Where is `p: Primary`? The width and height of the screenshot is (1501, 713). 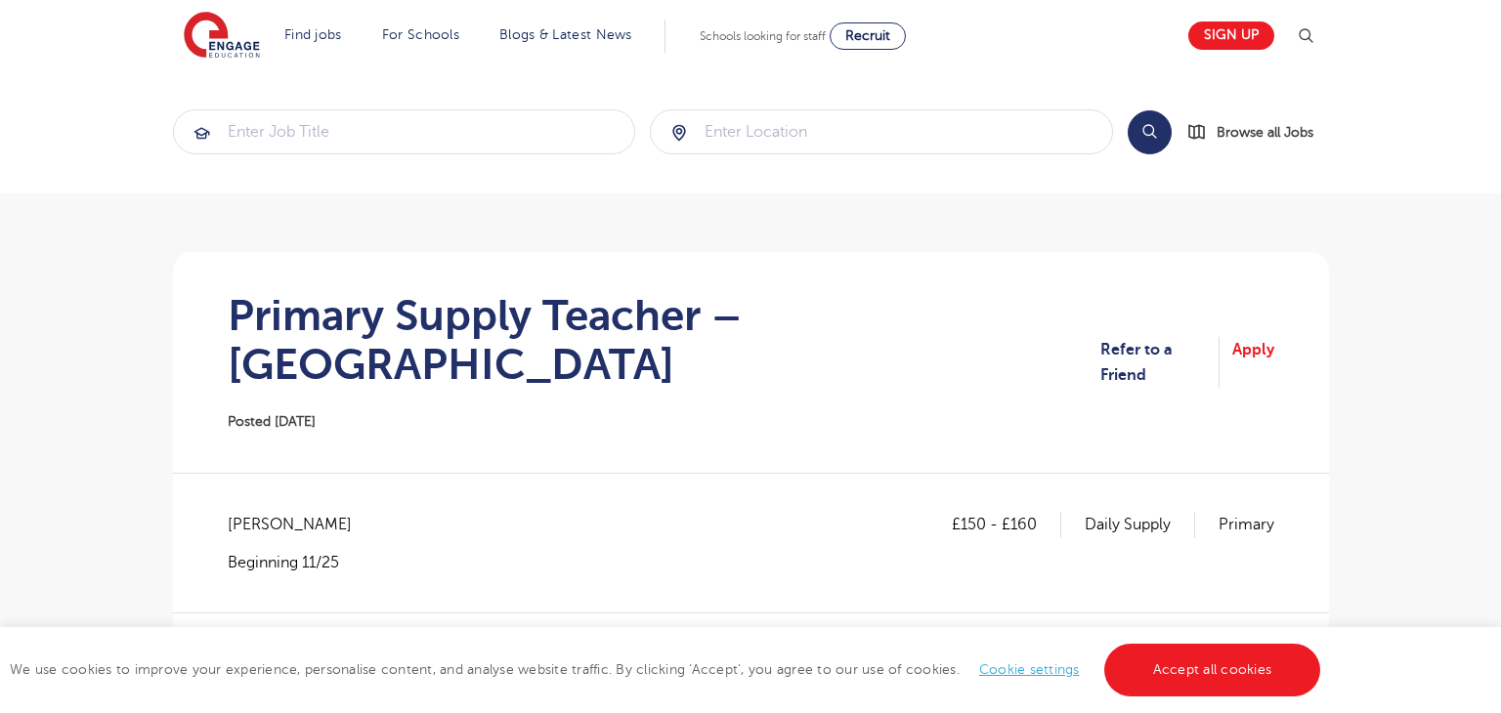
p: Primary is located at coordinates (1246, 525).